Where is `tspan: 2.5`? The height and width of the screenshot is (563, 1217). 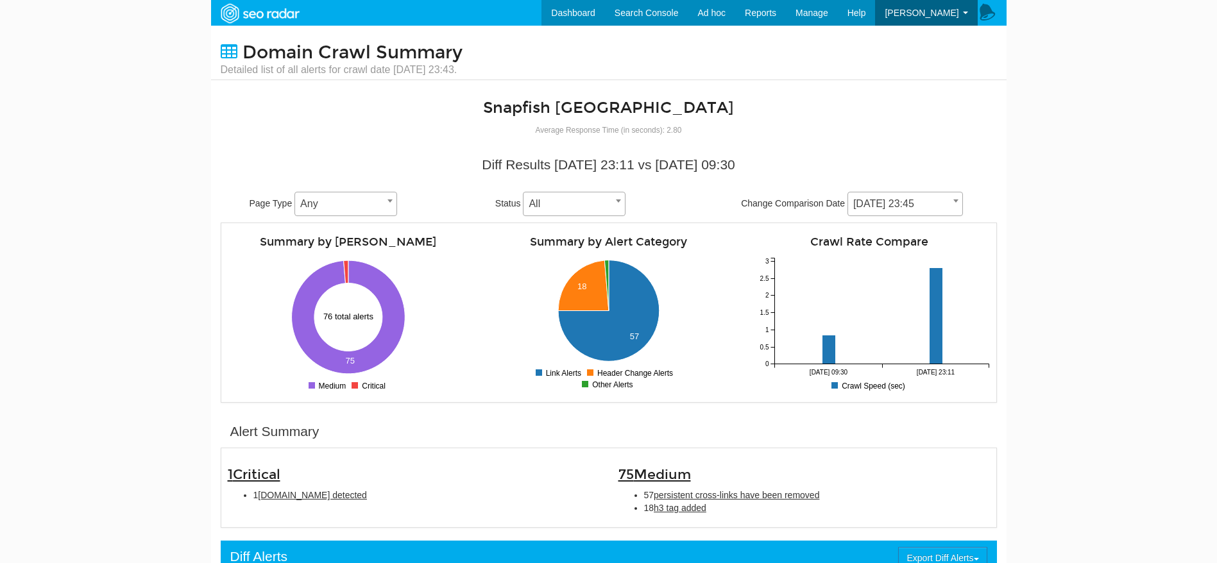
tspan: 2.5 is located at coordinates (764, 278).